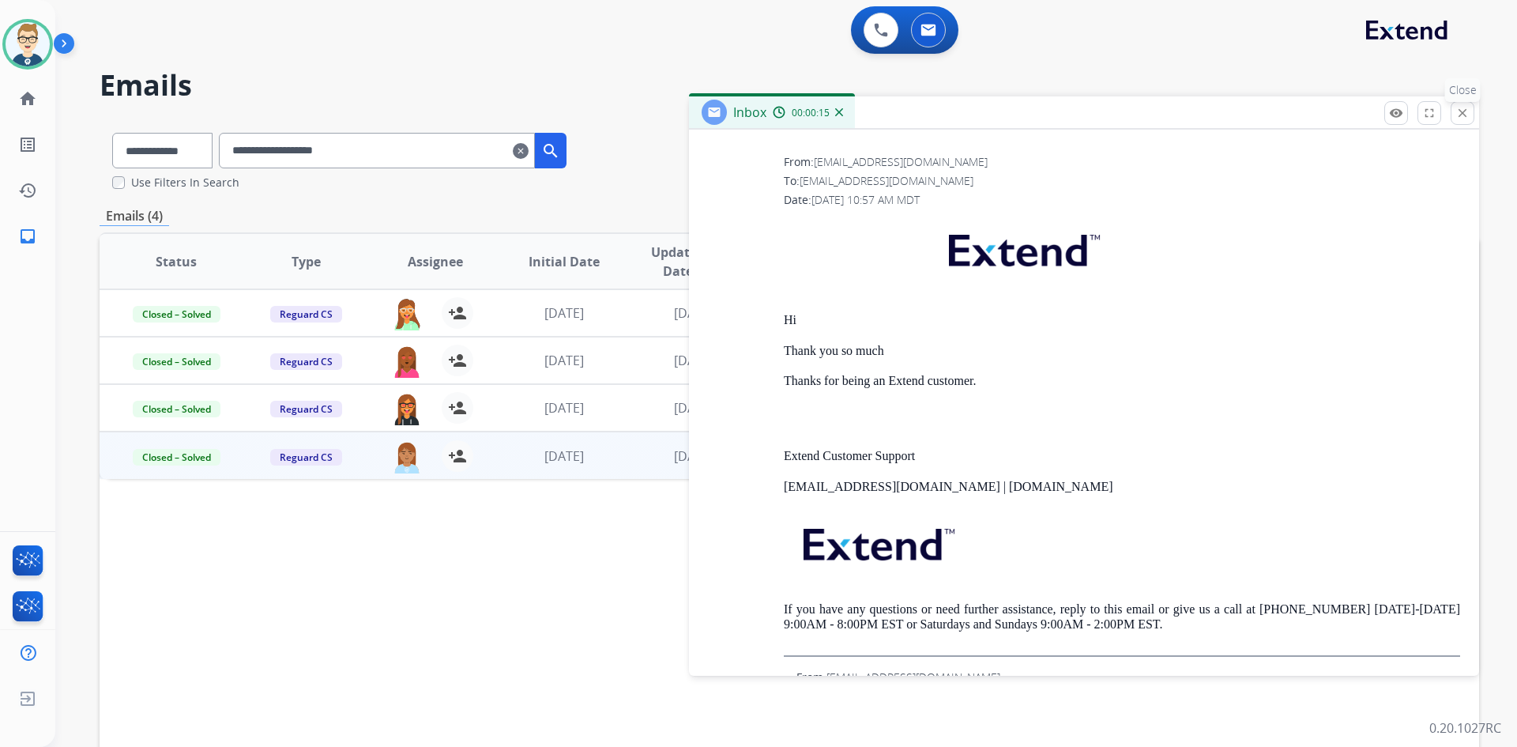 The width and height of the screenshot is (1517, 747). Describe the element at coordinates (1465, 728) in the screenshot. I see `p: 0.20.1027RC` at that location.